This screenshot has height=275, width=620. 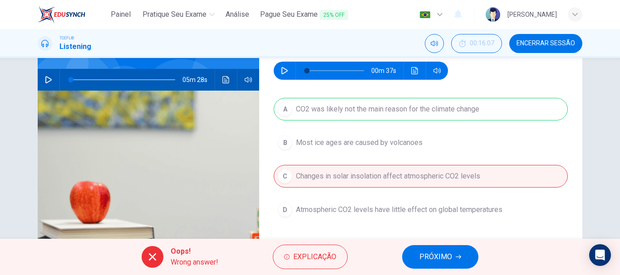 I want to click on a: EduSynch logo, so click(x=72, y=15).